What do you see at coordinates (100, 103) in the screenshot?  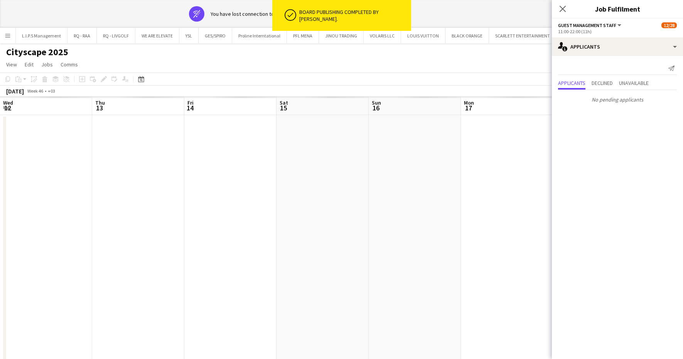 I see `span: Thu` at bounding box center [100, 103].